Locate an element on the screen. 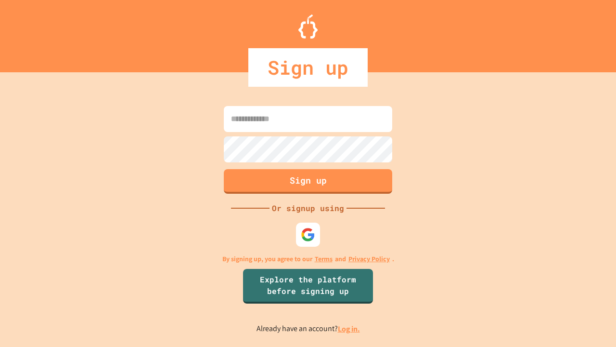  a: Privacy Policy is located at coordinates (369, 259).